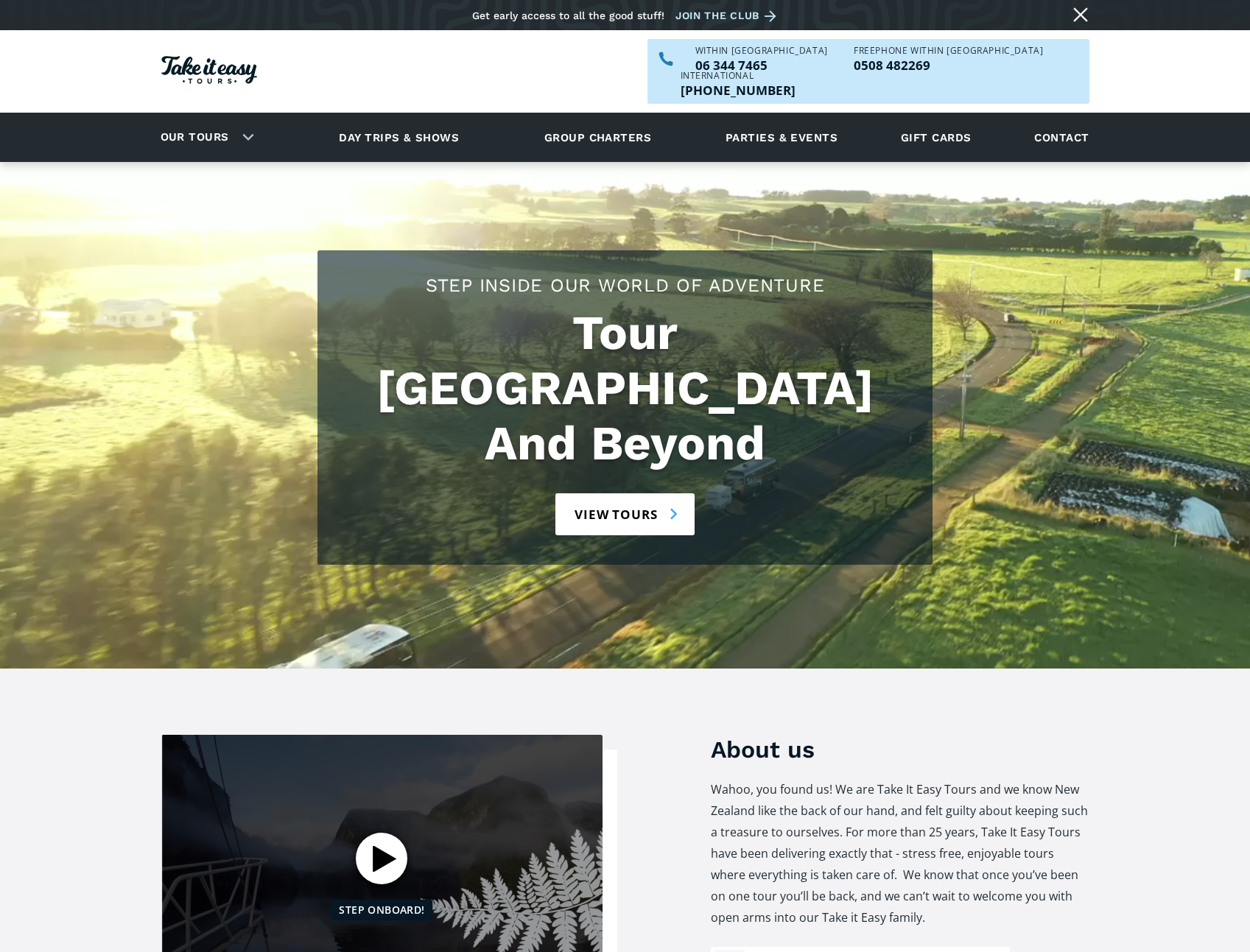  Describe the element at coordinates (738, 90) in the screenshot. I see `a: Call us outside of NZ on +6463447465` at that location.